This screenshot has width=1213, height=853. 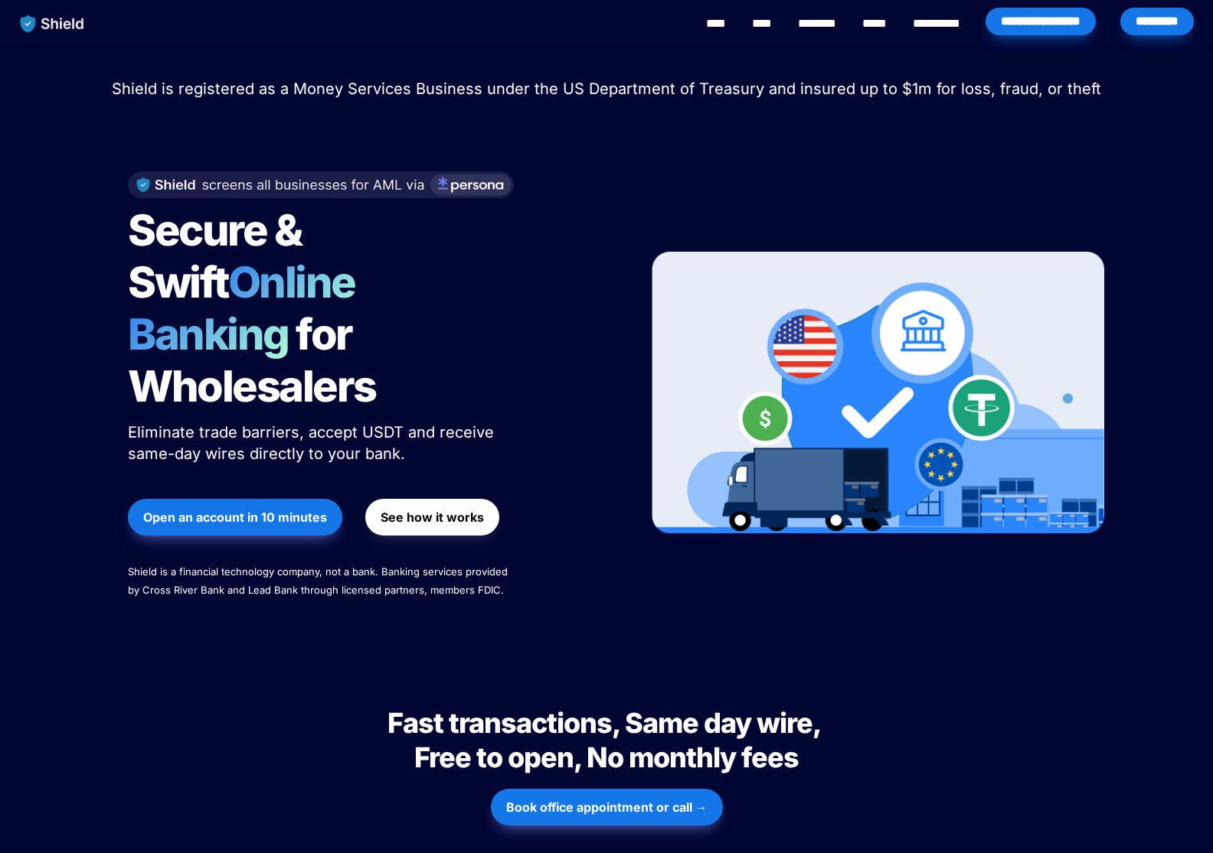 I want to click on span: Fast transactions, Same day wire, Free to open, No monthly fees, so click(x=606, y=740).